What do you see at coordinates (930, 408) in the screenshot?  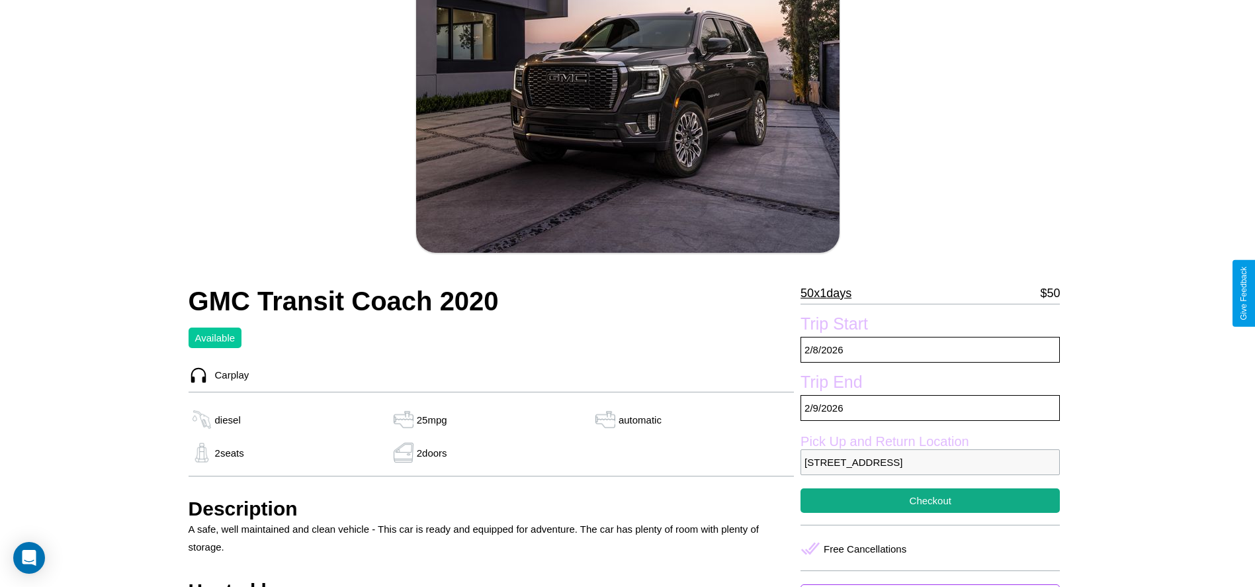 I see `p: 2 / 9 / 2026` at bounding box center [930, 408].